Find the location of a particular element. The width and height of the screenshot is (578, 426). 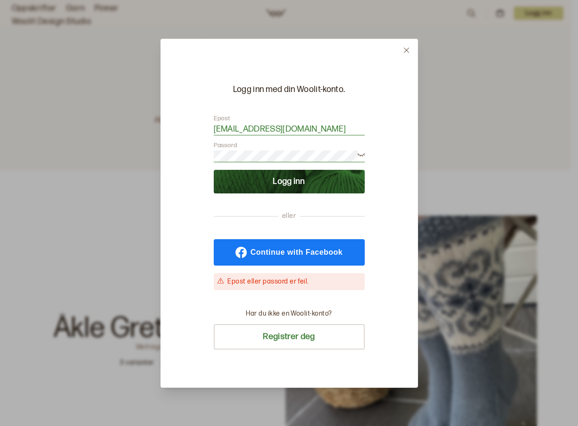

button: Registrer deg is located at coordinates (289, 337).